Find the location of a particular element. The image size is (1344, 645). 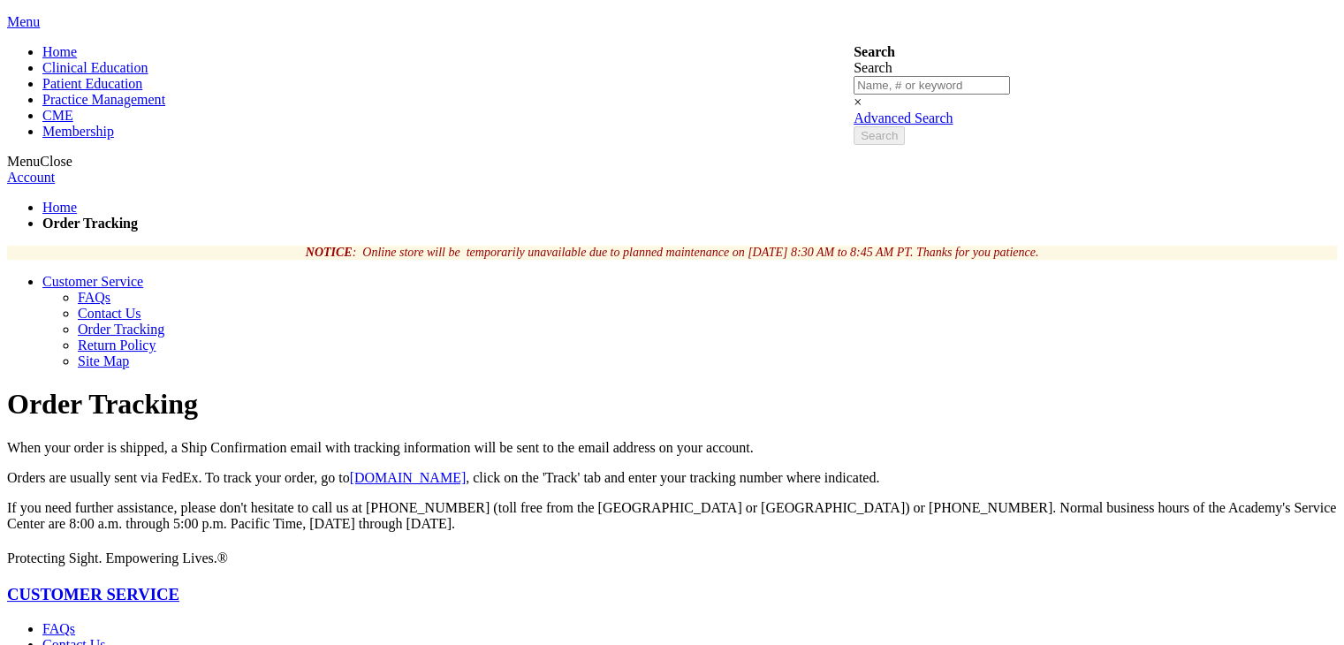

a: Advanced Search is located at coordinates (903, 118).